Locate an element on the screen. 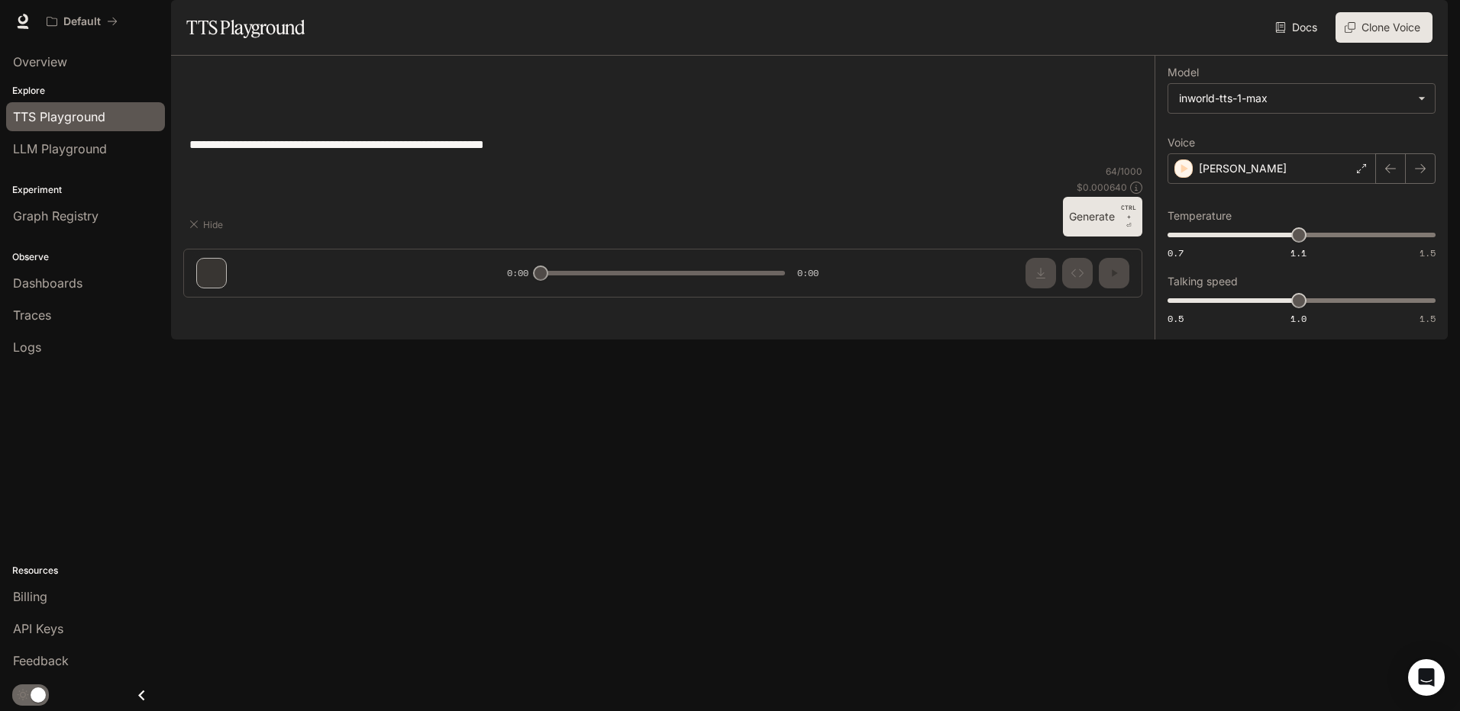  h1: TTS Playground is located at coordinates (245, 27).